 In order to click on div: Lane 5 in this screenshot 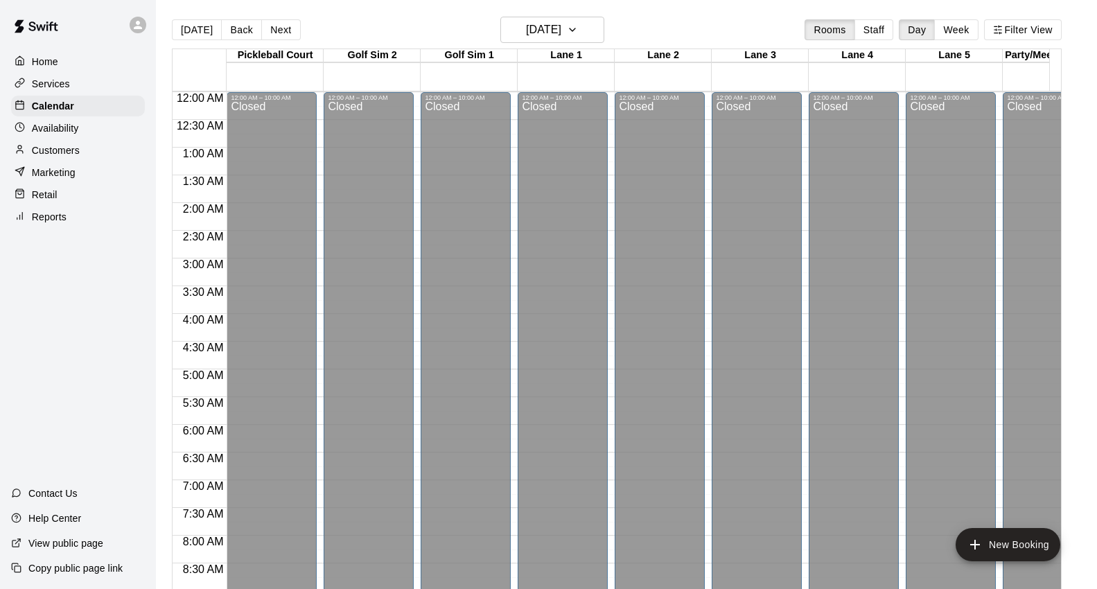, I will do `click(954, 55)`.